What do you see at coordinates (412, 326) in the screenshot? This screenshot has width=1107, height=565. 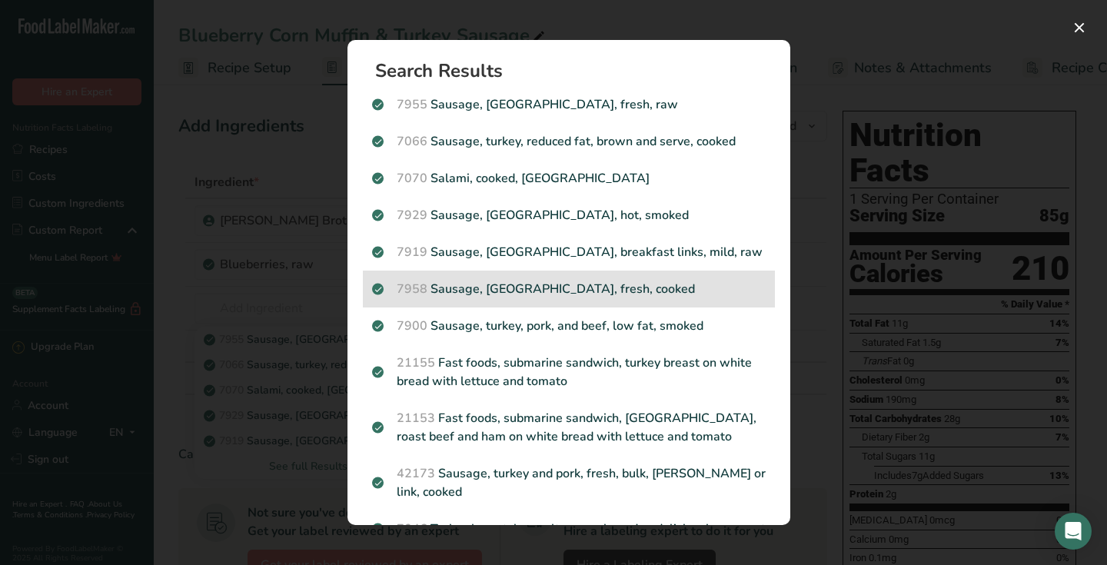 I see `span: 7900` at bounding box center [412, 326].